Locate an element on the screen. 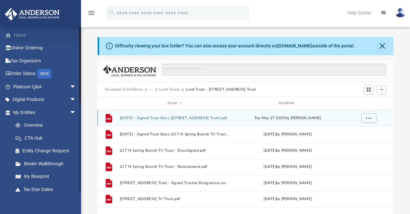 The image size is (410, 214). a: Digital Productsarrow_drop_down is located at coordinates (45, 100).